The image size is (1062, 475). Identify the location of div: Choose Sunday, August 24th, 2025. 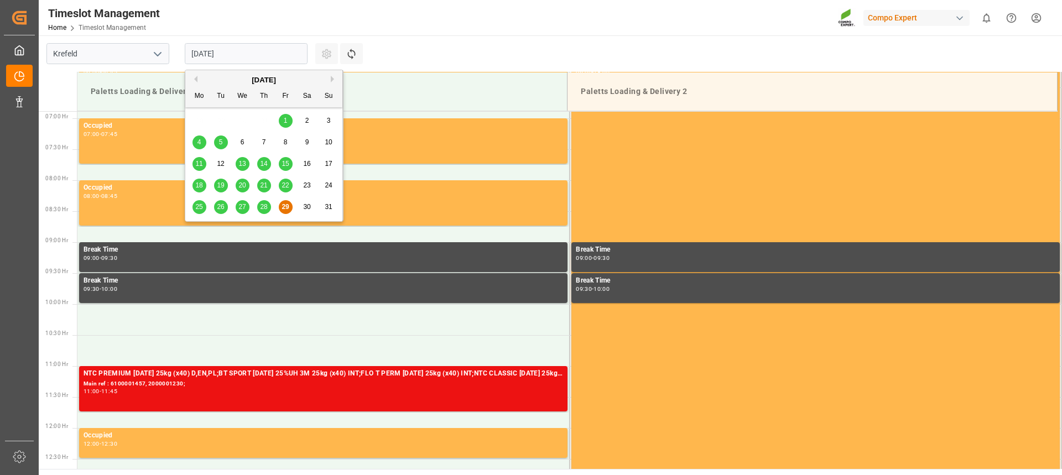
(329, 185).